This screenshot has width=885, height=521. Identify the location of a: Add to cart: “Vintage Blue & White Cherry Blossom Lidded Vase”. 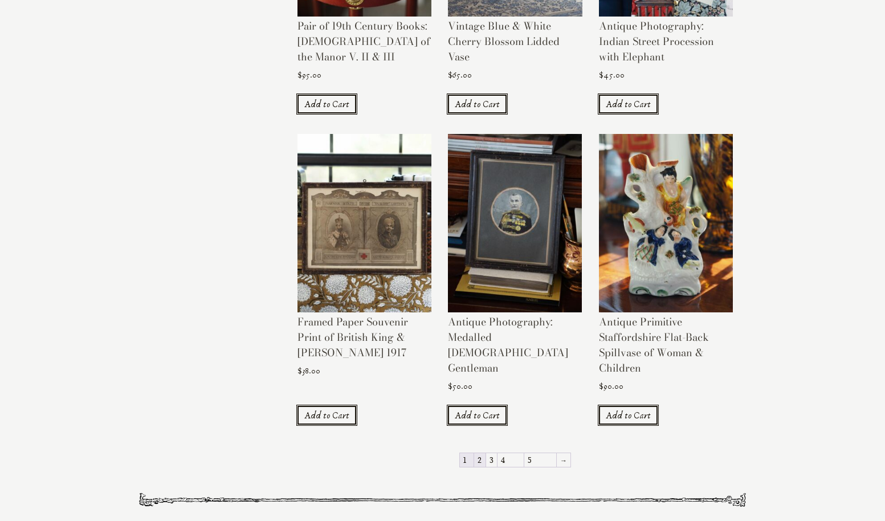
(477, 104).